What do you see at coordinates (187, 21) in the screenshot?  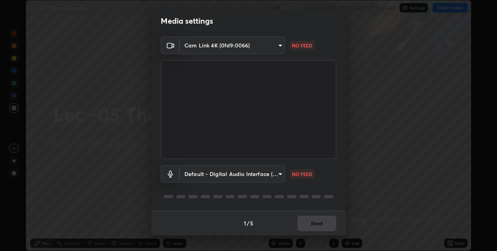 I see `h2: Media settings` at bounding box center [187, 21].